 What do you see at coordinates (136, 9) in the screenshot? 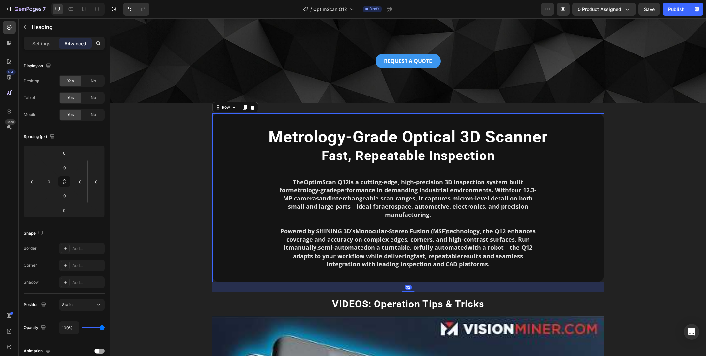
I see `div: Undo/Redo` at bounding box center [136, 9].